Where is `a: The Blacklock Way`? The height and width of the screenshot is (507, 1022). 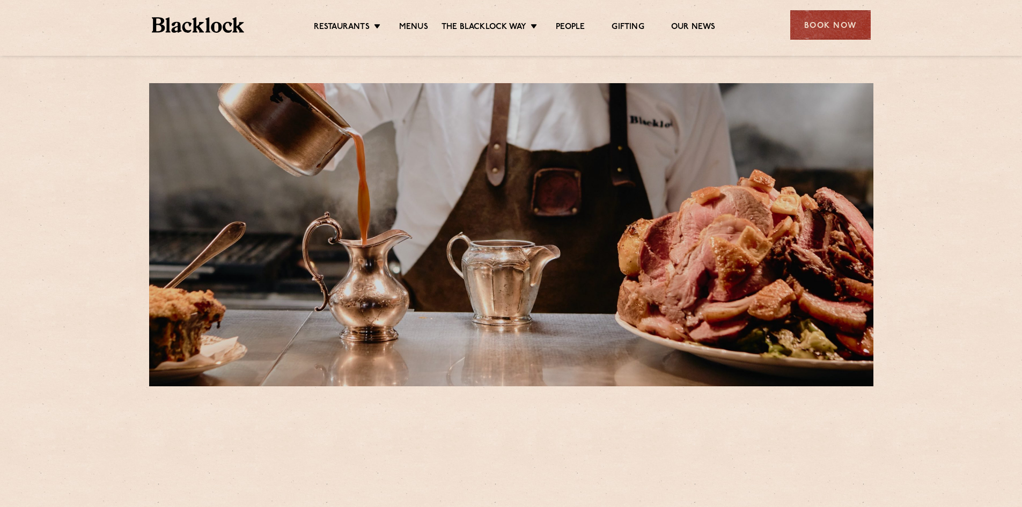
a: The Blacklock Way is located at coordinates (484, 28).